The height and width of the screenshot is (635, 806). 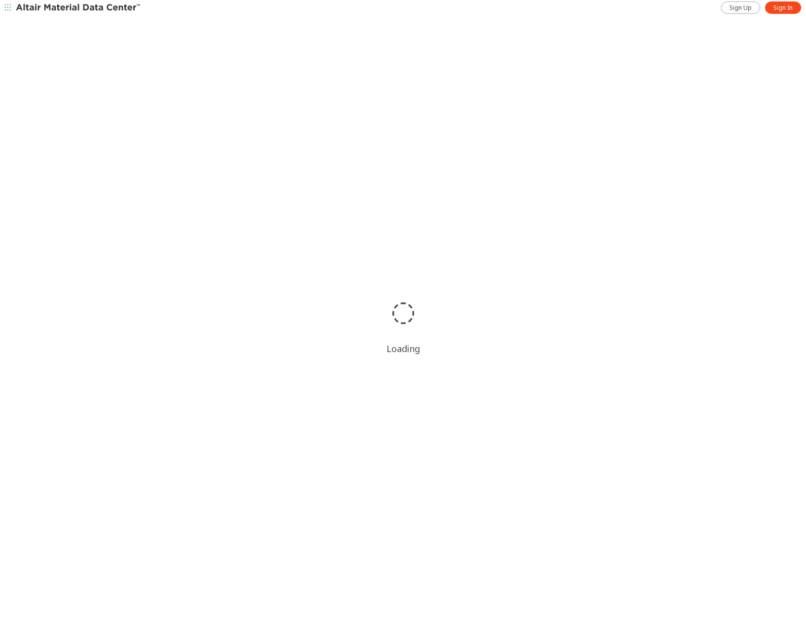 What do you see at coordinates (740, 8) in the screenshot?
I see `span: Sign Up` at bounding box center [740, 8].